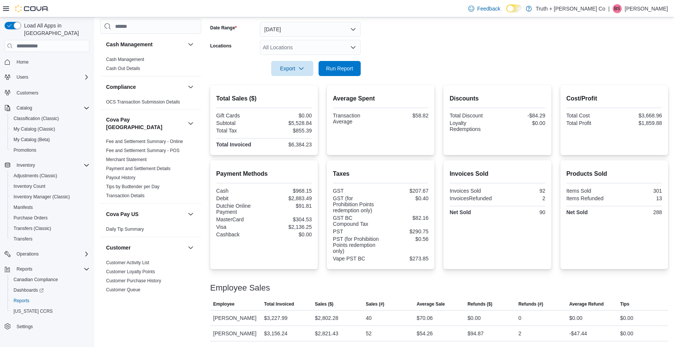 The height and width of the screenshot is (347, 674). I want to click on button: Export, so click(292, 68).